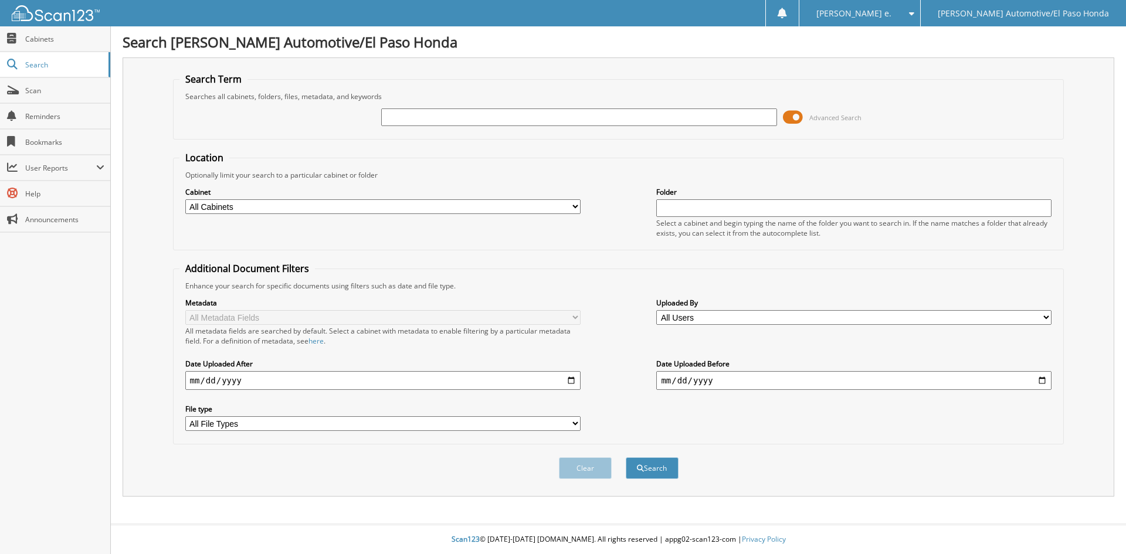 The image size is (1126, 554). What do you see at coordinates (854, 364) in the screenshot?
I see `label: Date Uploaded Before` at bounding box center [854, 364].